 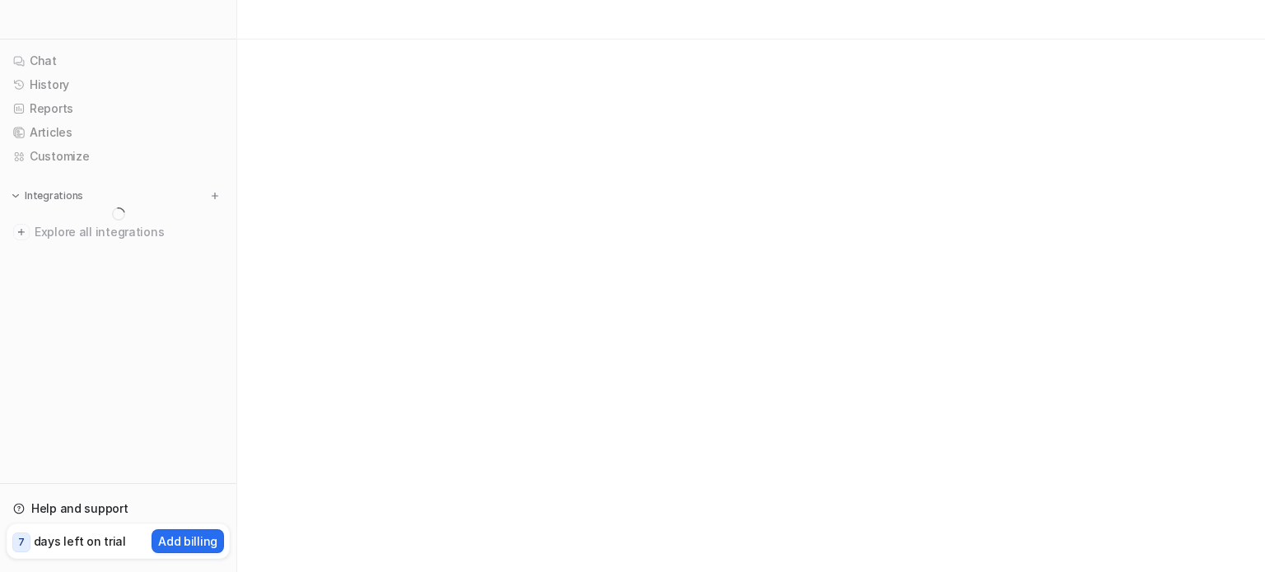 I want to click on p: Integrations, so click(x=54, y=196).